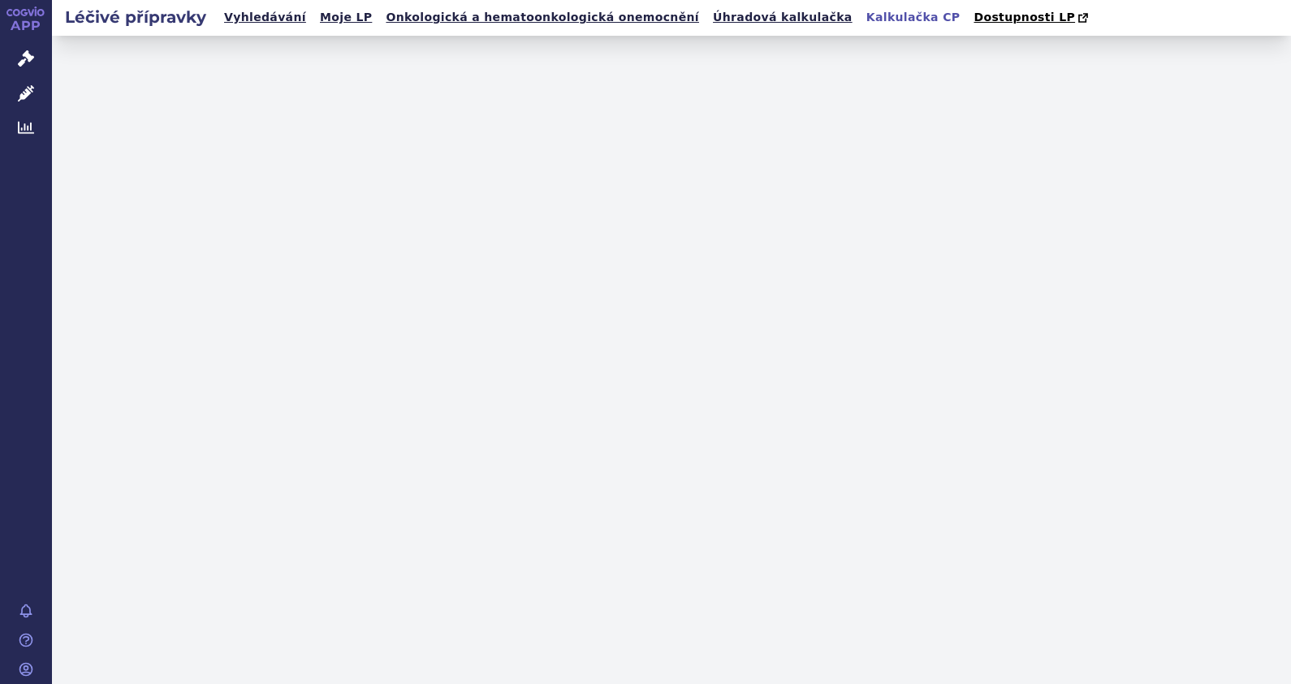  What do you see at coordinates (1024, 17) in the screenshot?
I see `span: Dostupnosti LP` at bounding box center [1024, 17].